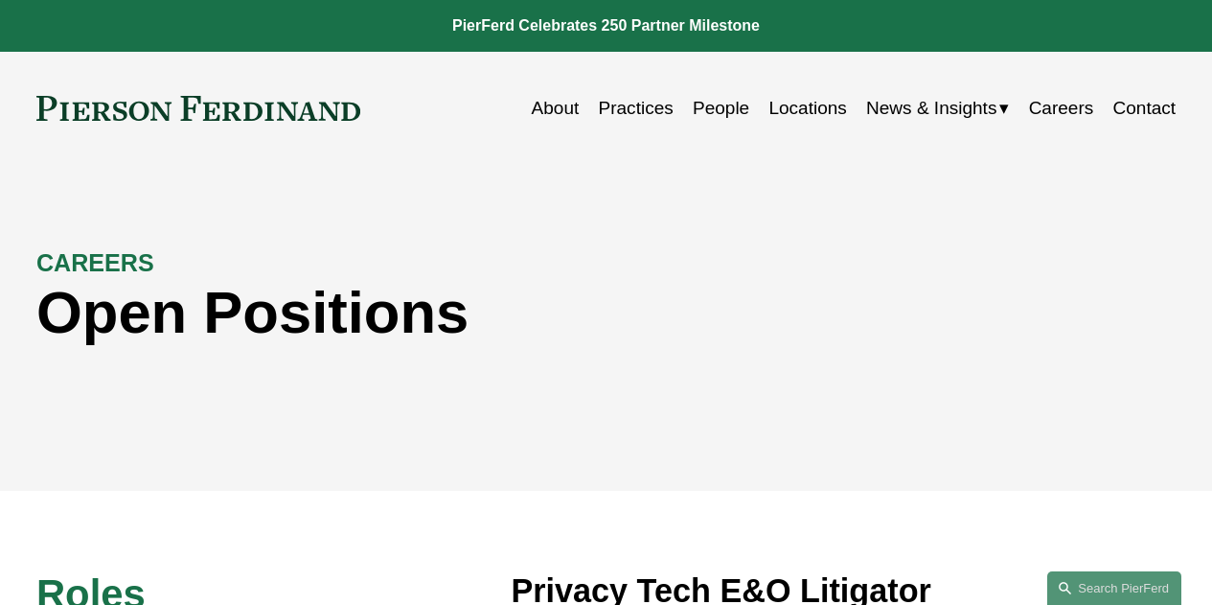 The image size is (1212, 605). What do you see at coordinates (937, 108) in the screenshot?
I see `a: folder dropdown` at bounding box center [937, 108].